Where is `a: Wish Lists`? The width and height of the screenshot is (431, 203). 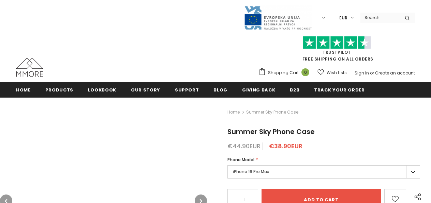 a: Wish Lists is located at coordinates (332, 73).